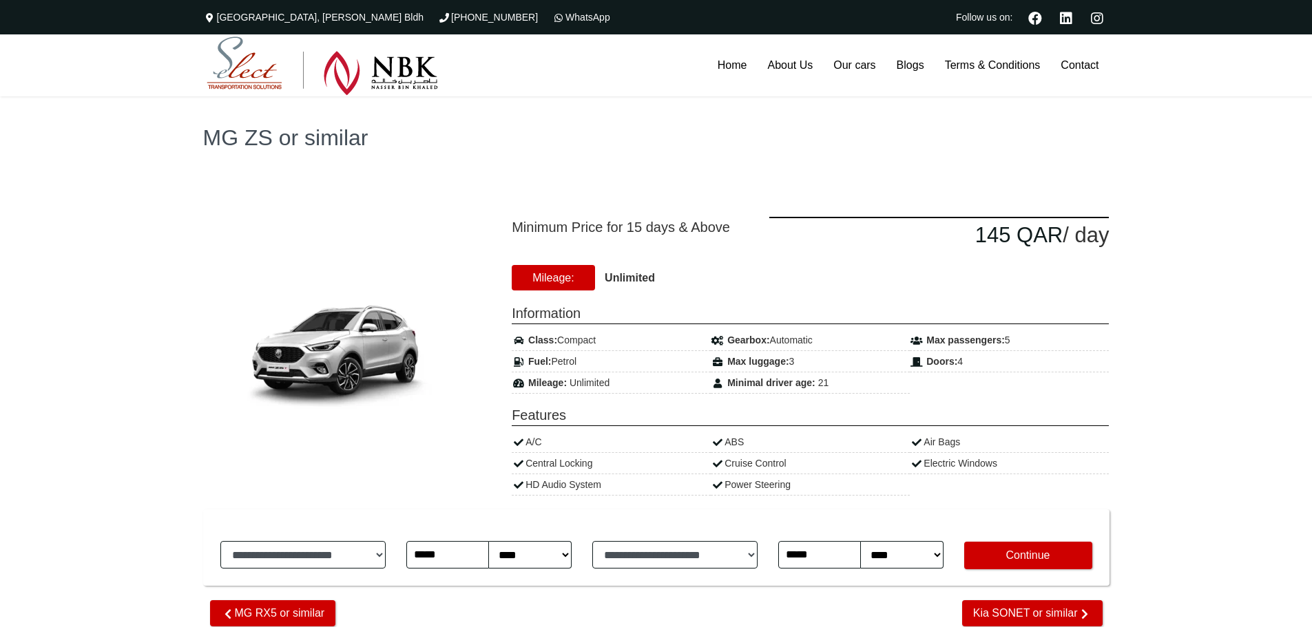 The image size is (1312, 627). I want to click on a: Terms & Conditions, so click(992, 65).